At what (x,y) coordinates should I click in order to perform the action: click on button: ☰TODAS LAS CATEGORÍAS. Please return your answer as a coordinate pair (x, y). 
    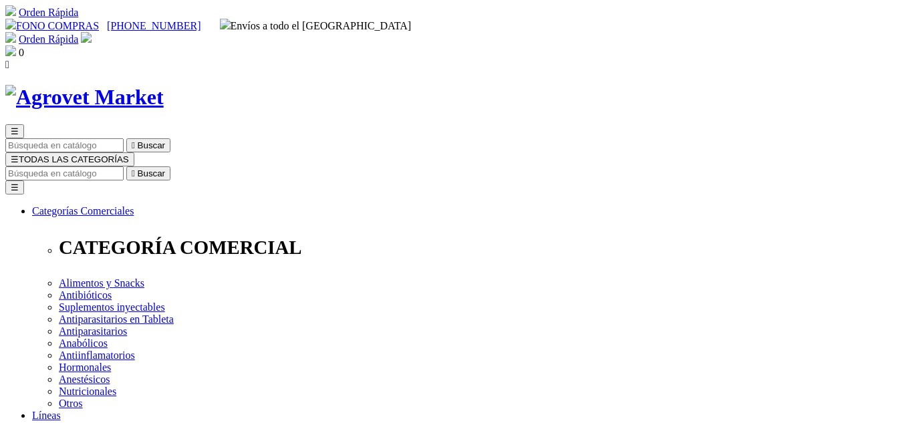
    Looking at the image, I should click on (70, 159).